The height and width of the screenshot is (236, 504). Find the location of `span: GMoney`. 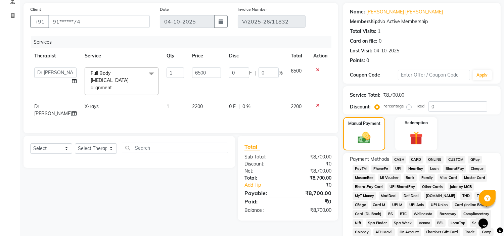

span: GMoney is located at coordinates (362, 232).